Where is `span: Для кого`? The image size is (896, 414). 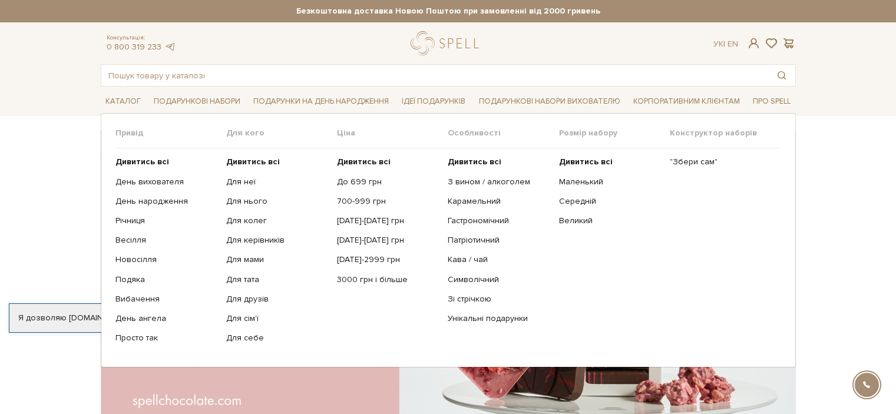
span: Для кого is located at coordinates (281, 133).